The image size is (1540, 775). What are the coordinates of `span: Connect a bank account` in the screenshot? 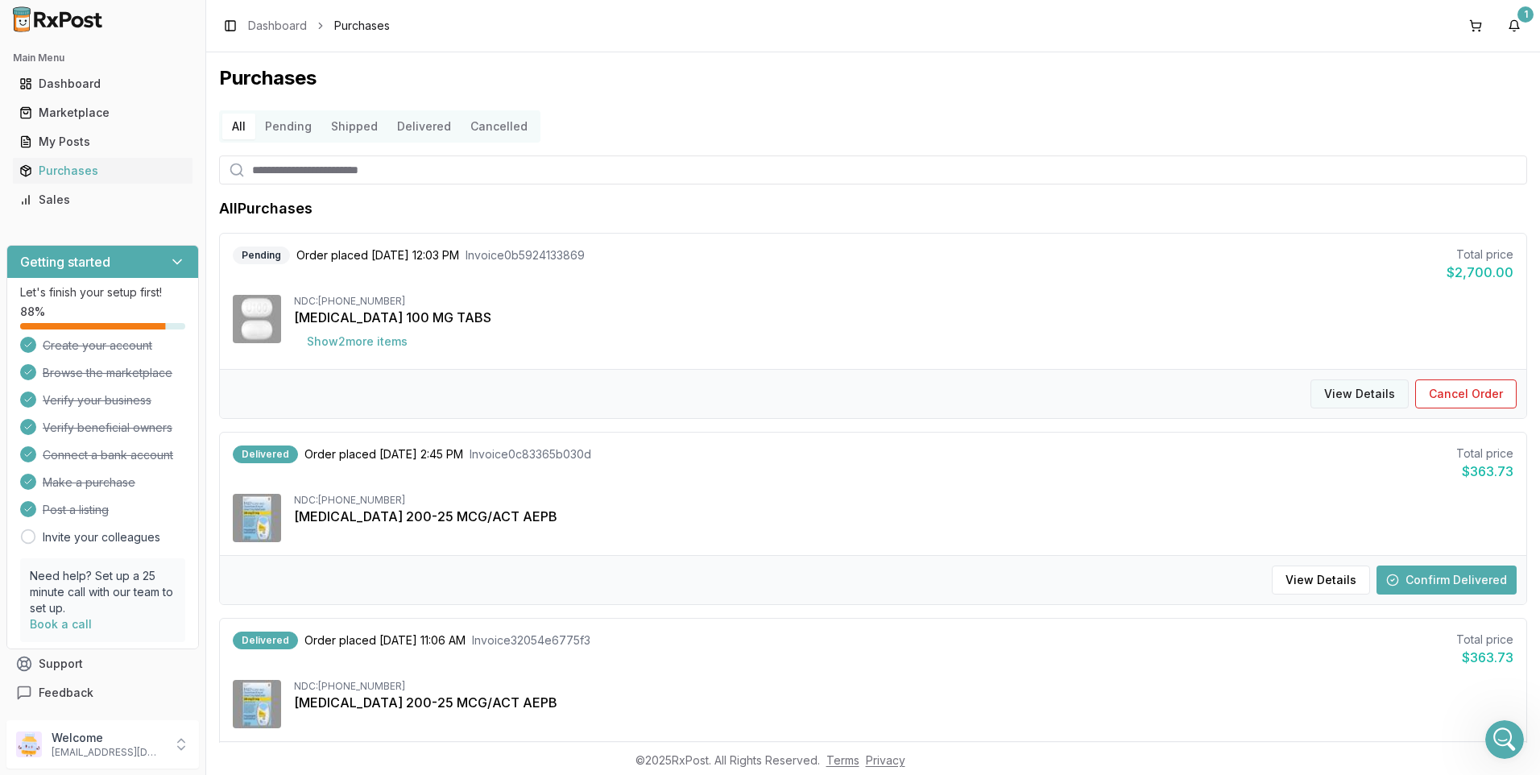 It's located at (108, 455).